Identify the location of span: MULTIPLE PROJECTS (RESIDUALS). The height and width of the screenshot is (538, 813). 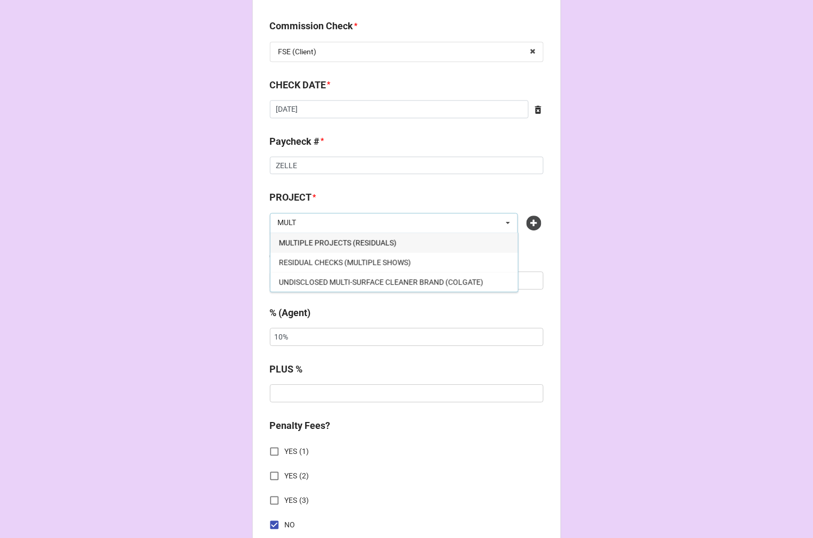
(338, 243).